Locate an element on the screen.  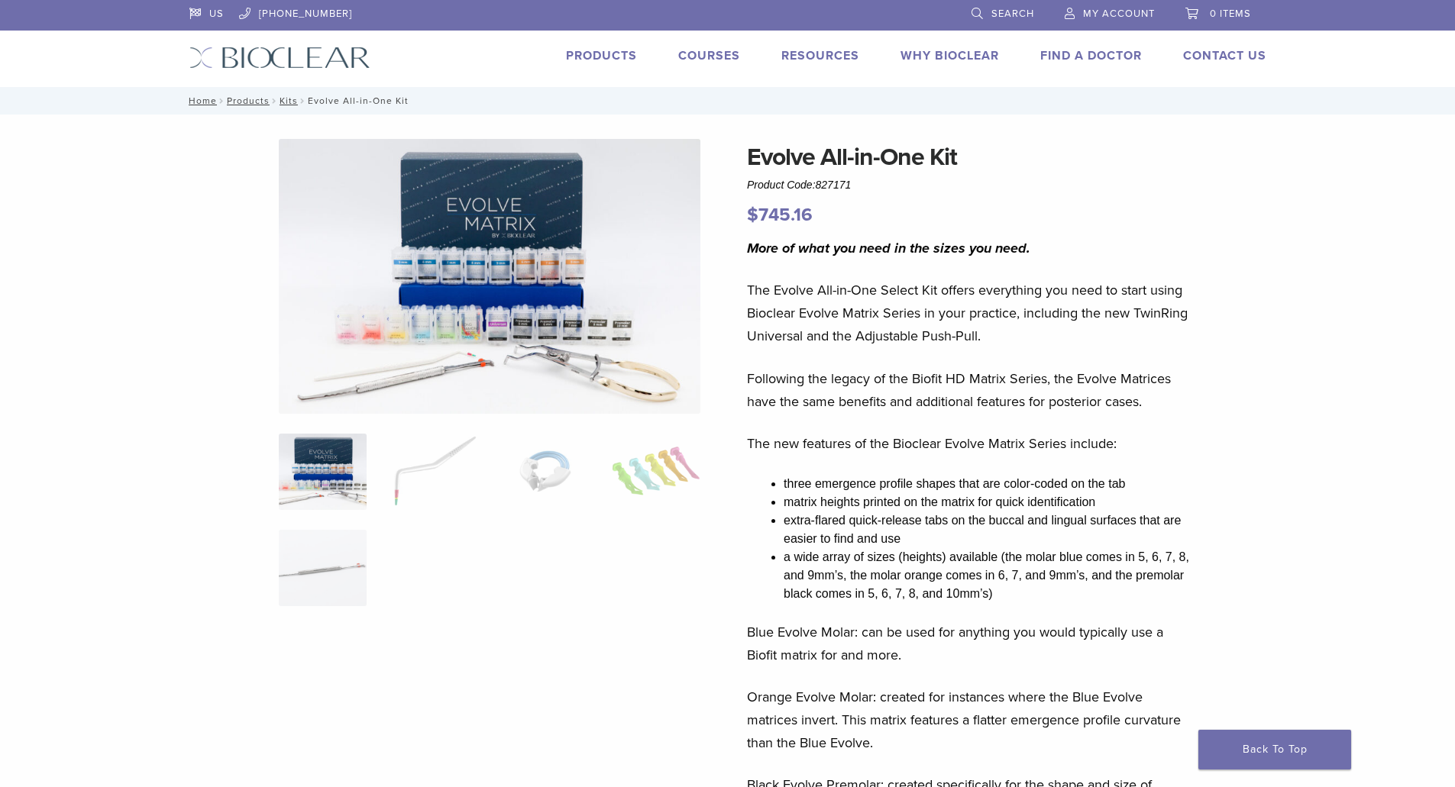
a: Why Bioclear is located at coordinates (949, 56).